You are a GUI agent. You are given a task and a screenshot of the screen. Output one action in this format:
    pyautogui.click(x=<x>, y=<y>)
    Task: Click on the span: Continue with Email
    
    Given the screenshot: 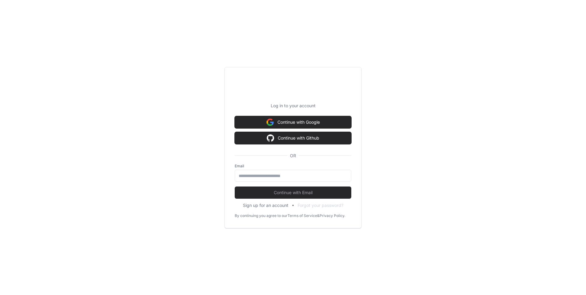 What is the action you would take?
    pyautogui.click(x=293, y=193)
    